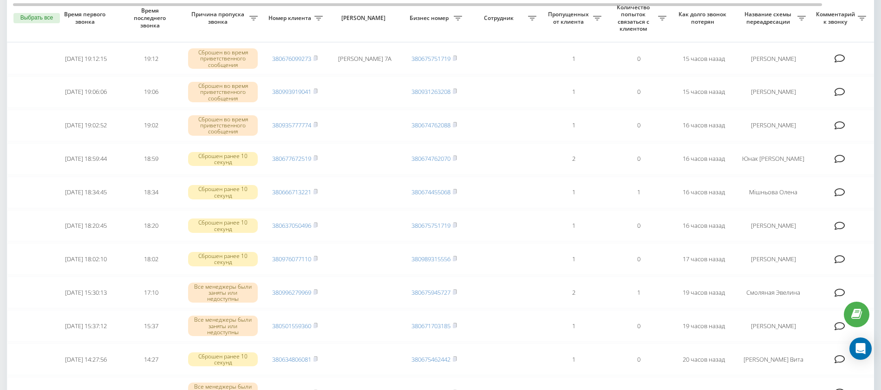 This screenshot has width=881, height=390. What do you see at coordinates (431, 192) in the screenshot?
I see `a: 380674455068` at bounding box center [431, 192].